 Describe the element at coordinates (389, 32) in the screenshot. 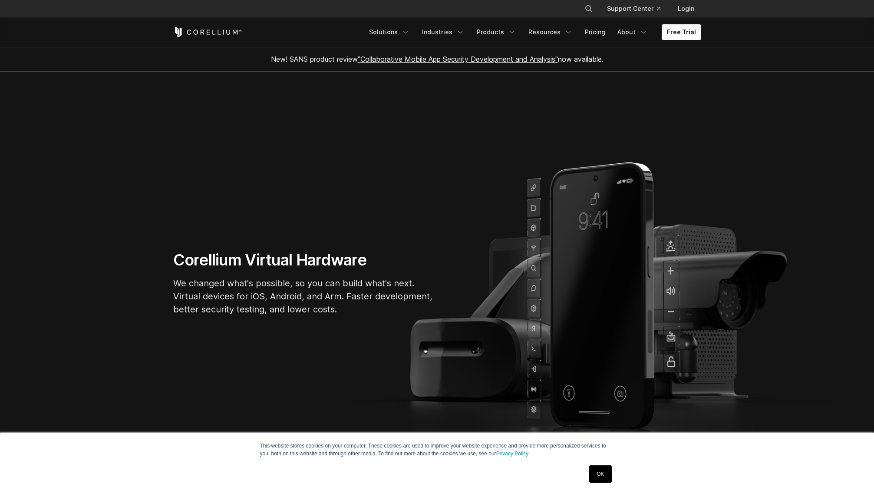

I see `a: Solutions` at that location.